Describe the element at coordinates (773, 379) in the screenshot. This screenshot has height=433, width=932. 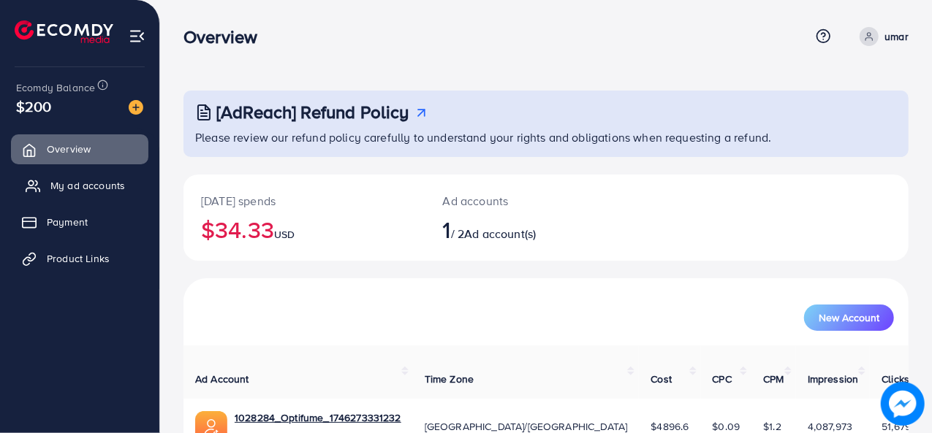
I see `span: CPM` at that location.